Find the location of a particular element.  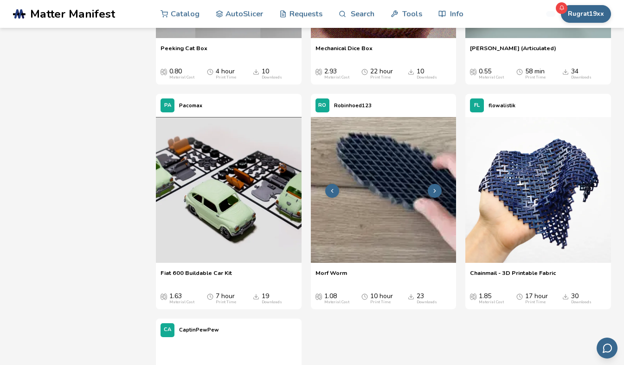

div: 4 hour is located at coordinates (226, 74).